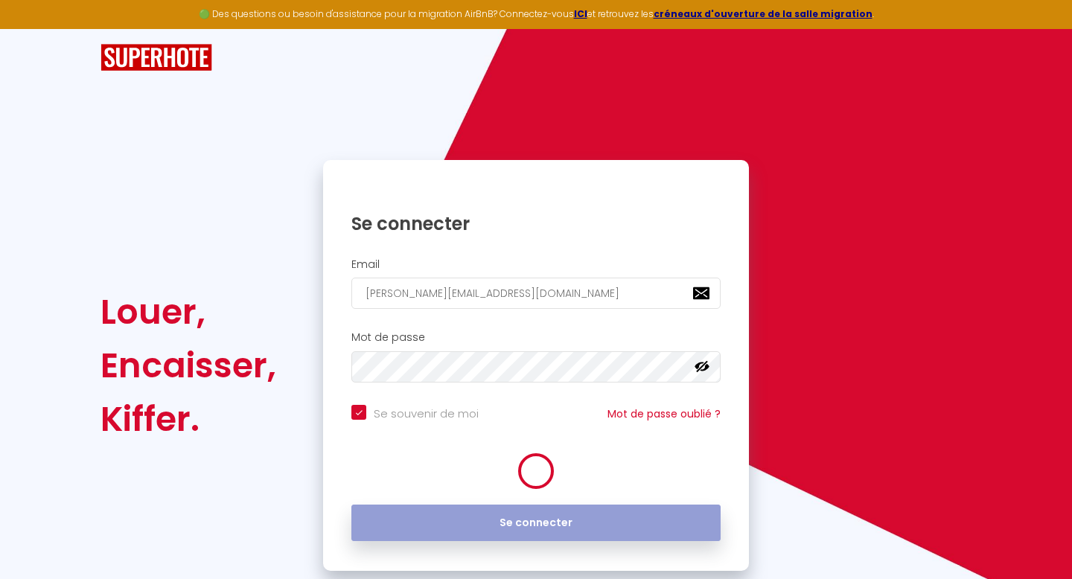  Describe the element at coordinates (581, 13) in the screenshot. I see `a: ICI` at that location.